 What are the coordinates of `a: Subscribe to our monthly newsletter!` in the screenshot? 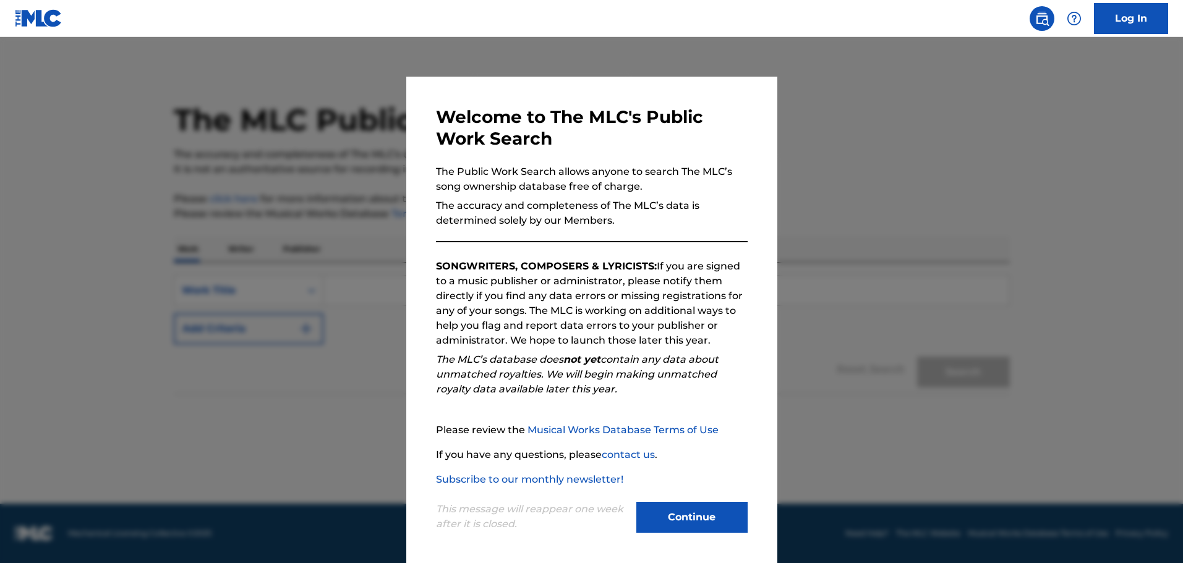 It's located at (529, 479).